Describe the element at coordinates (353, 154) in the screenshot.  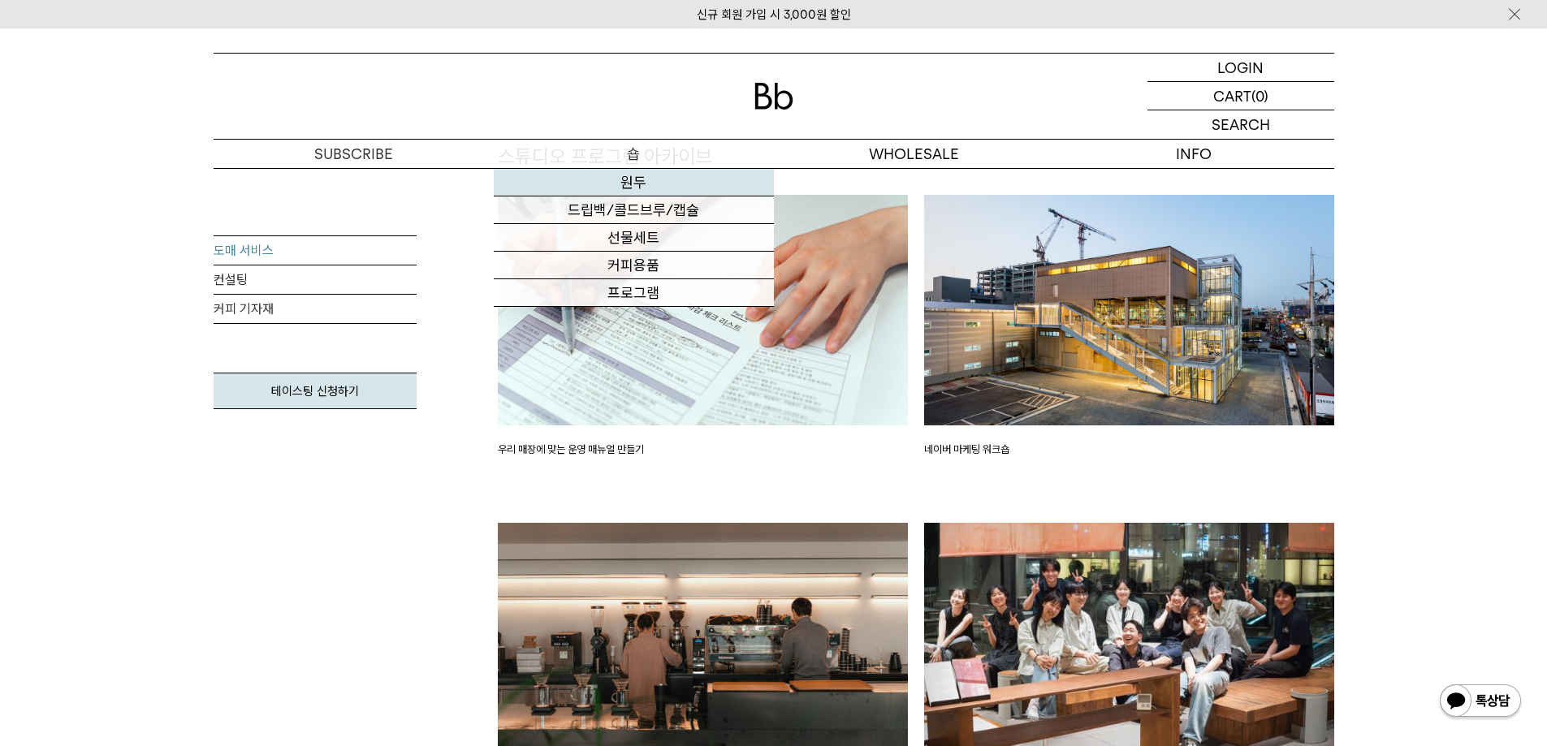
I see `a: SUBSCRIBE` at that location.